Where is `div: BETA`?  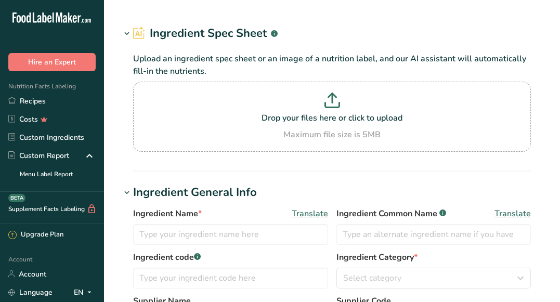 div: BETA is located at coordinates (17, 198).